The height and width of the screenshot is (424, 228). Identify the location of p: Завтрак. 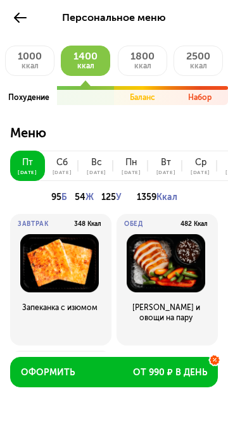
(33, 224).